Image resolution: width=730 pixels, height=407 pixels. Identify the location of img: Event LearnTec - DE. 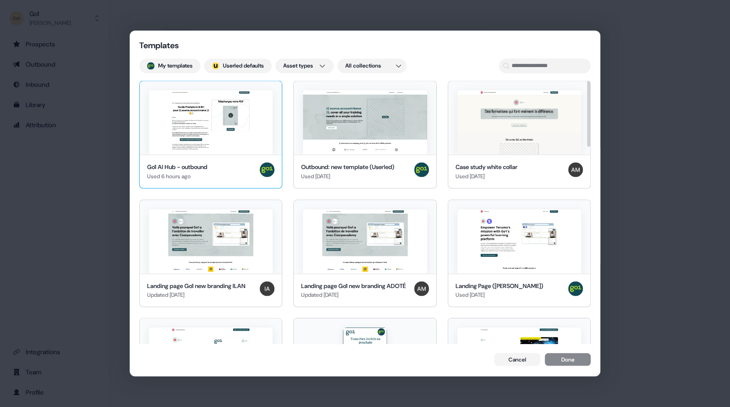
(519, 360).